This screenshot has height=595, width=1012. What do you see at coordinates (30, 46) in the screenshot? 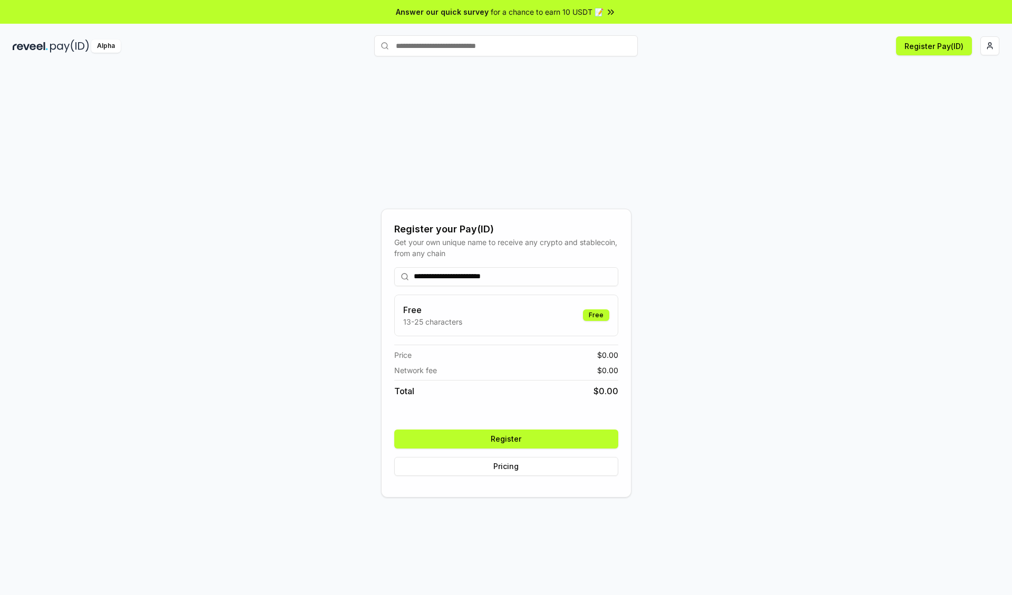
I see `img: reveel_dark` at bounding box center [30, 46].